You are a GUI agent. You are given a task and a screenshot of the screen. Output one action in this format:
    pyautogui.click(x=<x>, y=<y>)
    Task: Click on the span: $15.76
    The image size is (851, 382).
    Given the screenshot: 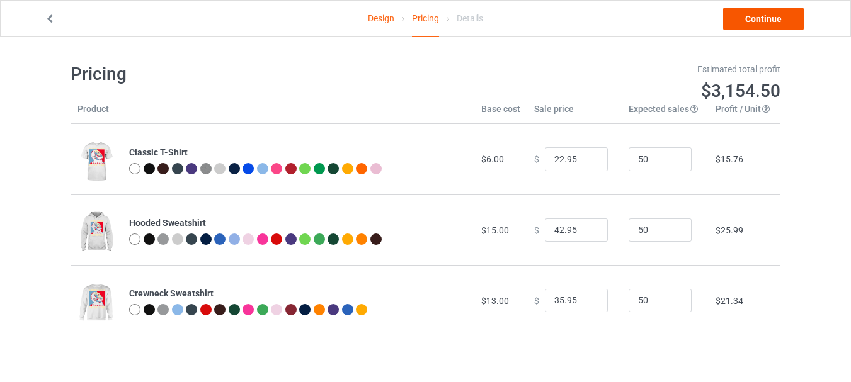 What is the action you would take?
    pyautogui.click(x=730, y=159)
    